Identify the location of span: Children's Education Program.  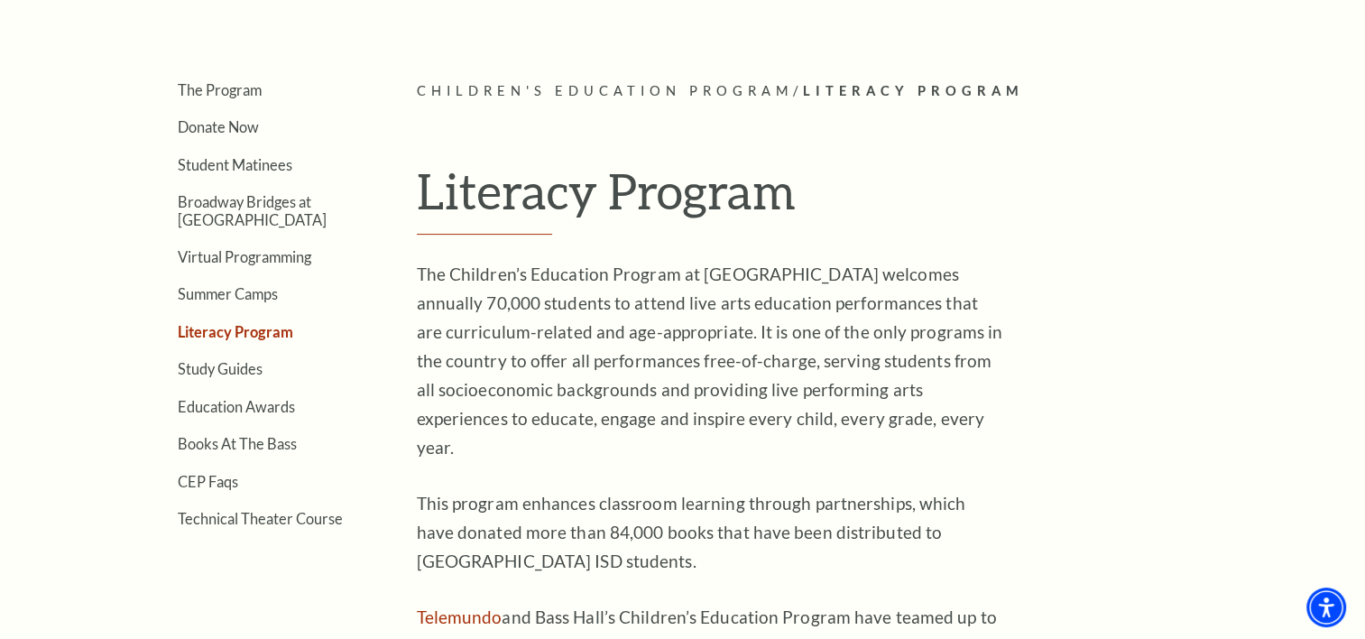
(604, 90).